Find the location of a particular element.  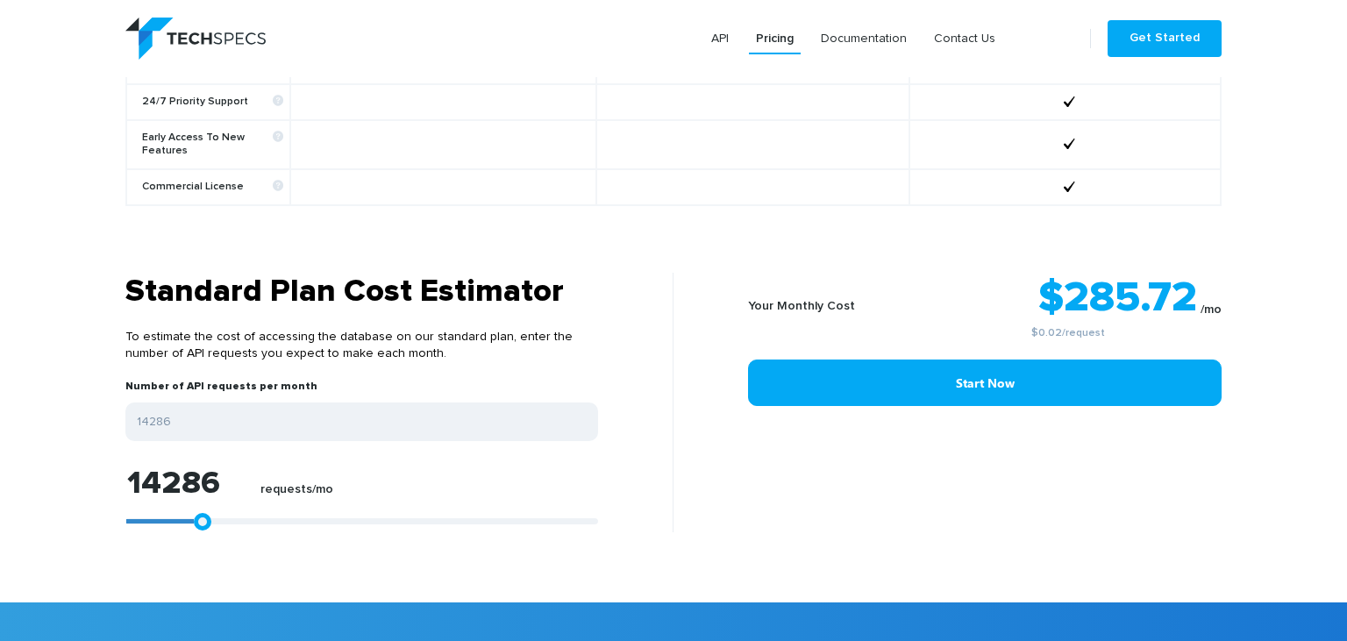

a: Pricing is located at coordinates (774, 39).